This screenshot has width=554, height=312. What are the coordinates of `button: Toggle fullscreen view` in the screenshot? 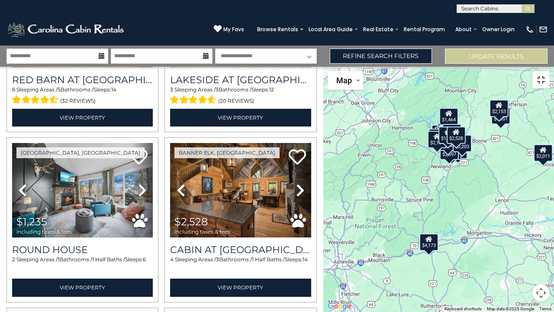 It's located at (541, 80).